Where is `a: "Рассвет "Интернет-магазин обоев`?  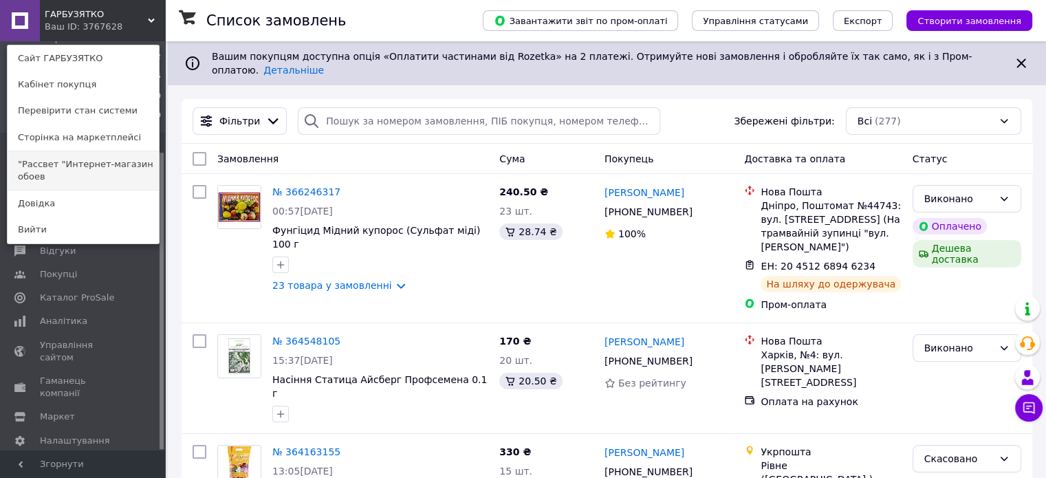 a: "Рассвет "Интернет-магазин обоев is located at coordinates (83, 171).